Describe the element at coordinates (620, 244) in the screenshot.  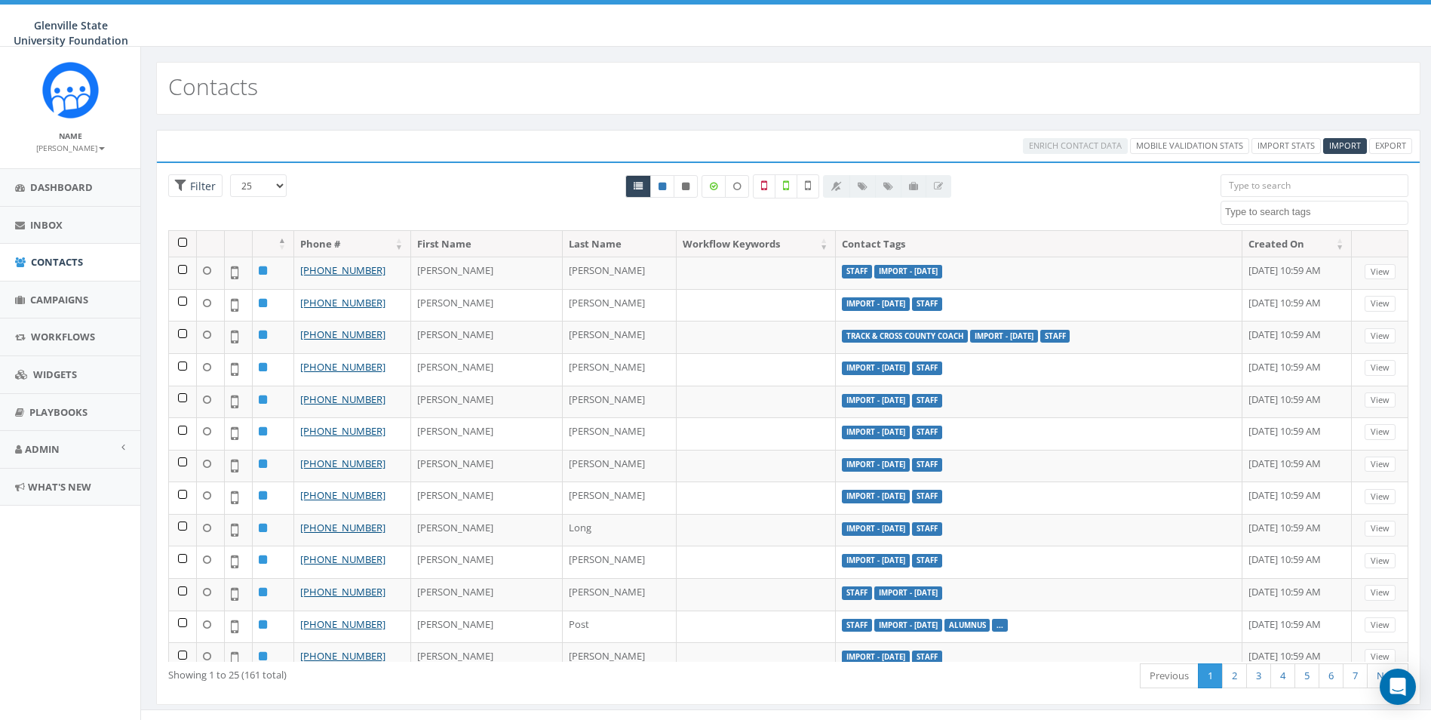
I see `th: Last Name` at that location.